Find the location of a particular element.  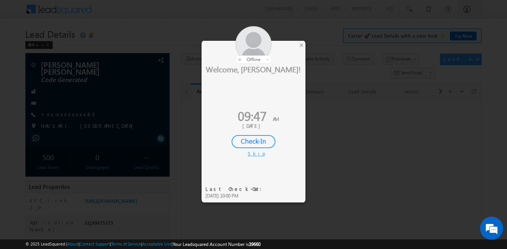

span: offline is located at coordinates (253, 59).